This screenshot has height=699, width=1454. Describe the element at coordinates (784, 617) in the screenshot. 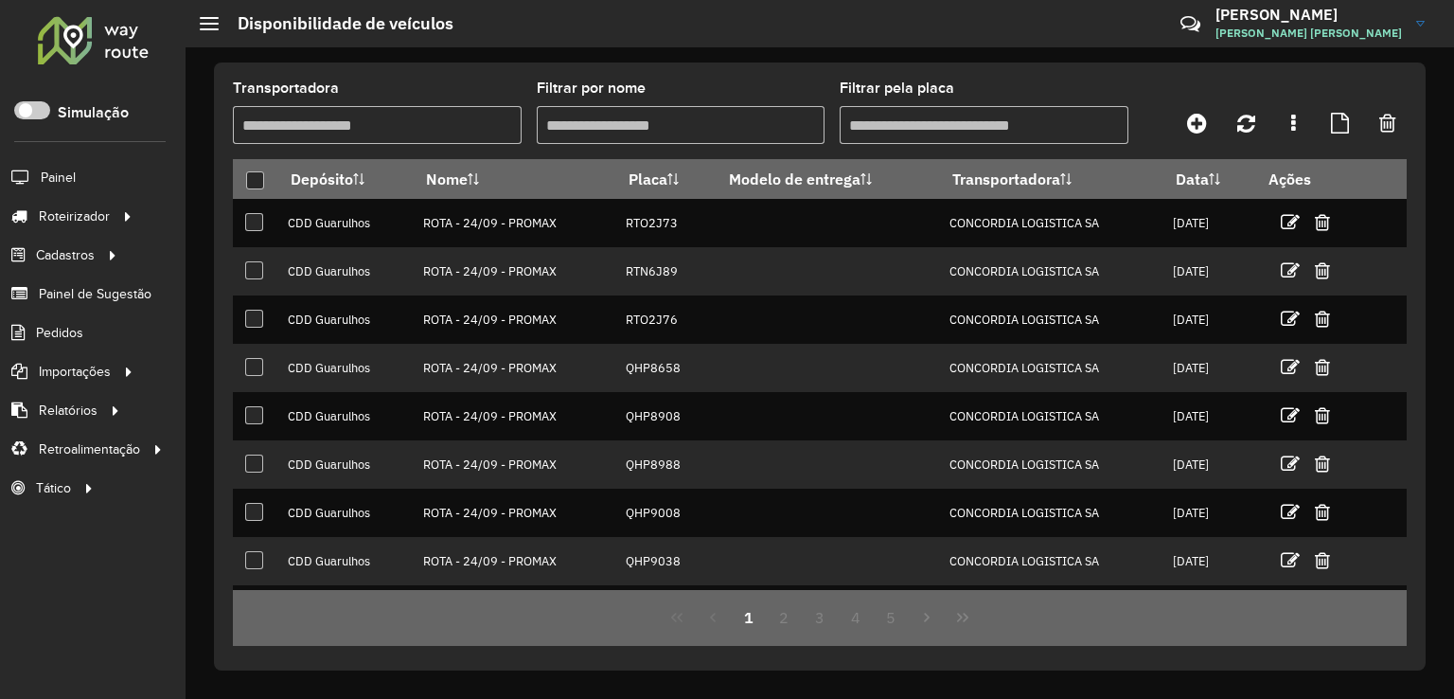

I see `button: 2` at that location.